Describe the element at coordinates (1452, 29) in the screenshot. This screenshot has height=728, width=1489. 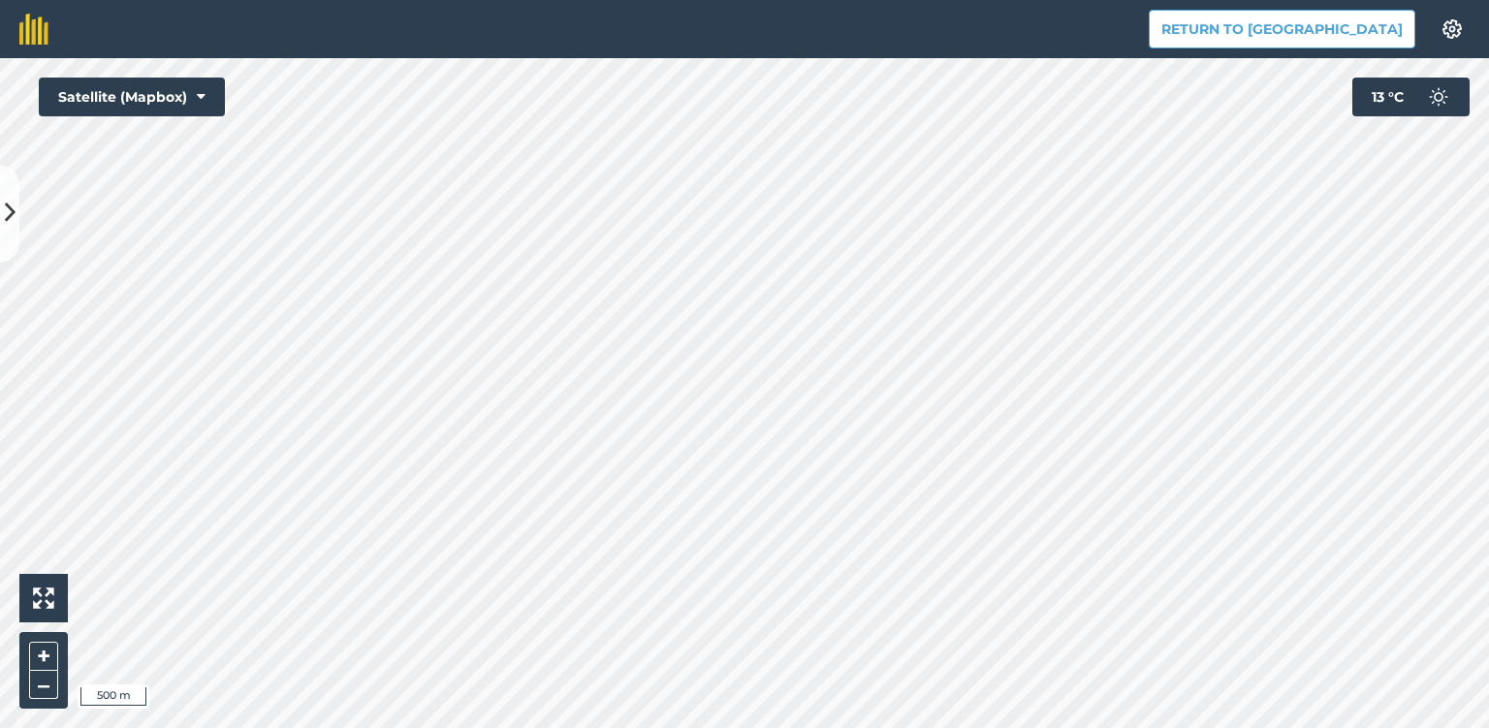
I see `img: A cog icon` at that location.